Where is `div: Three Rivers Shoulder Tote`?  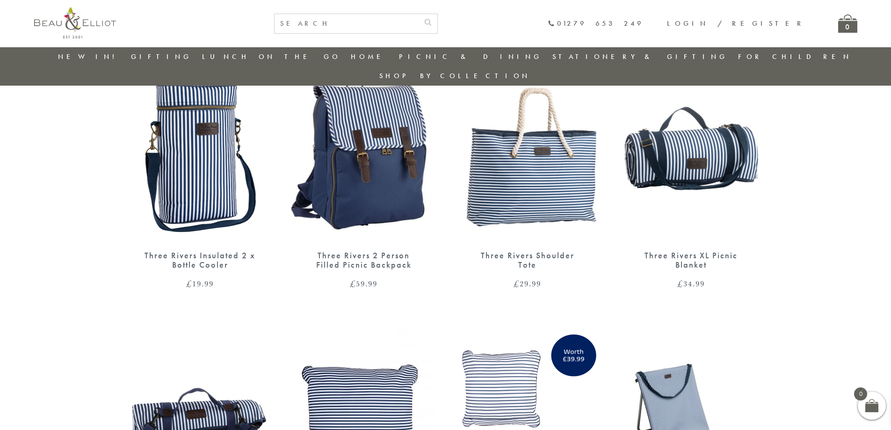 div: Three Rivers Shoulder Tote is located at coordinates (527, 260).